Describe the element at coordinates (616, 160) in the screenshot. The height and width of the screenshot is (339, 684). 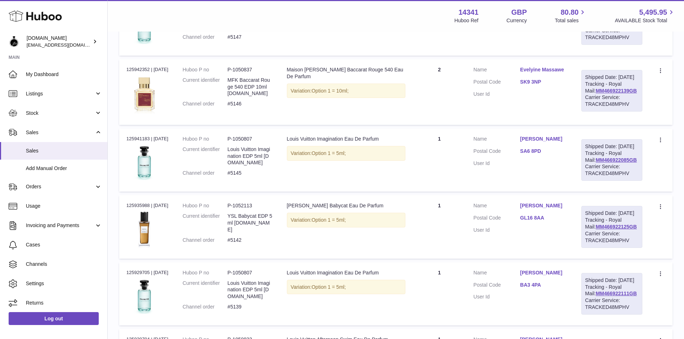
I see `a: MM466922085GB` at that location.